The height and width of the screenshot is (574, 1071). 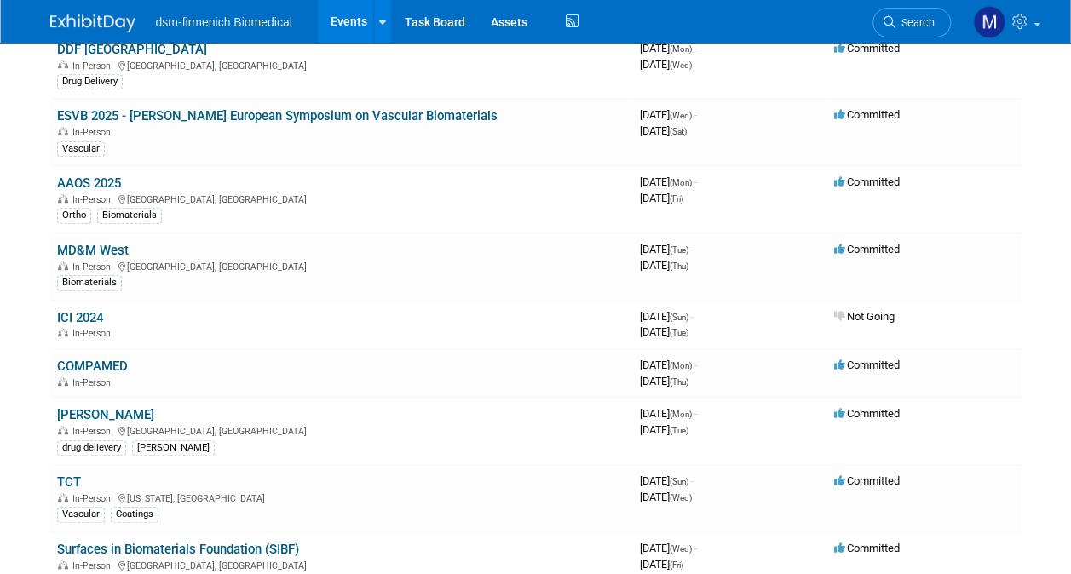 I want to click on a: Surfaces in Biomaterials Foundation (SIBF), so click(x=178, y=550).